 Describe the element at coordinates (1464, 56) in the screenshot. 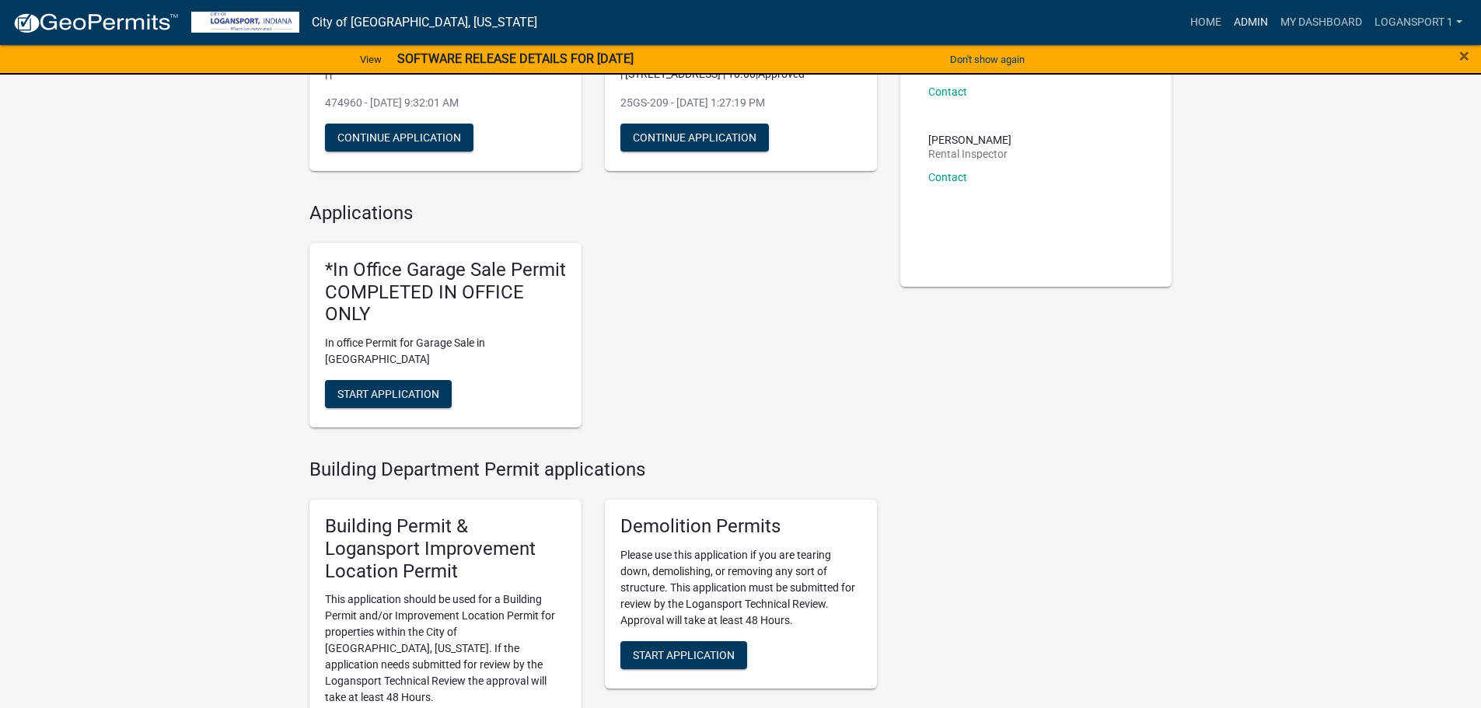

I see `button: Close` at that location.